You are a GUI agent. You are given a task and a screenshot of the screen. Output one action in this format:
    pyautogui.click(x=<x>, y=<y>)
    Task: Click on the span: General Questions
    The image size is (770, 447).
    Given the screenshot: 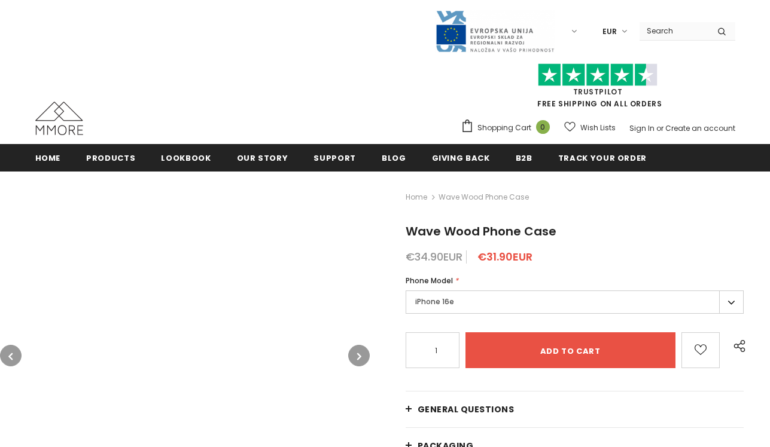 What is the action you would take?
    pyautogui.click(x=466, y=410)
    